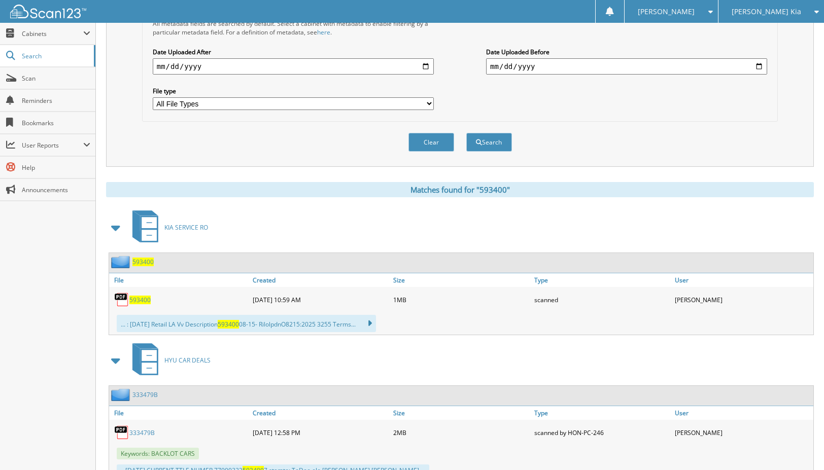 This screenshot has width=824, height=470. Describe the element at coordinates (56, 123) in the screenshot. I see `span: Bookmarks` at that location.